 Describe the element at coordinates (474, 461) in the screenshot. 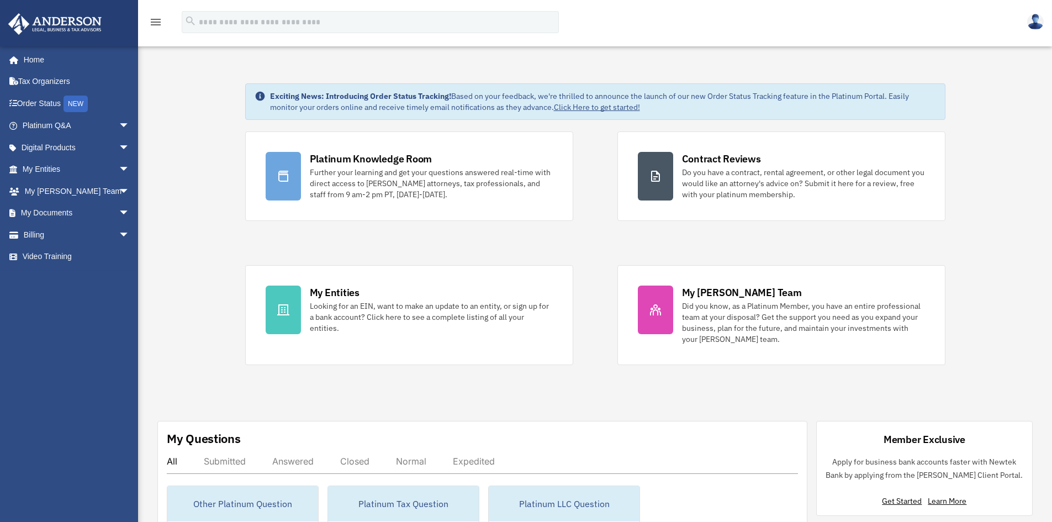

I see `div: Expedited` at that location.